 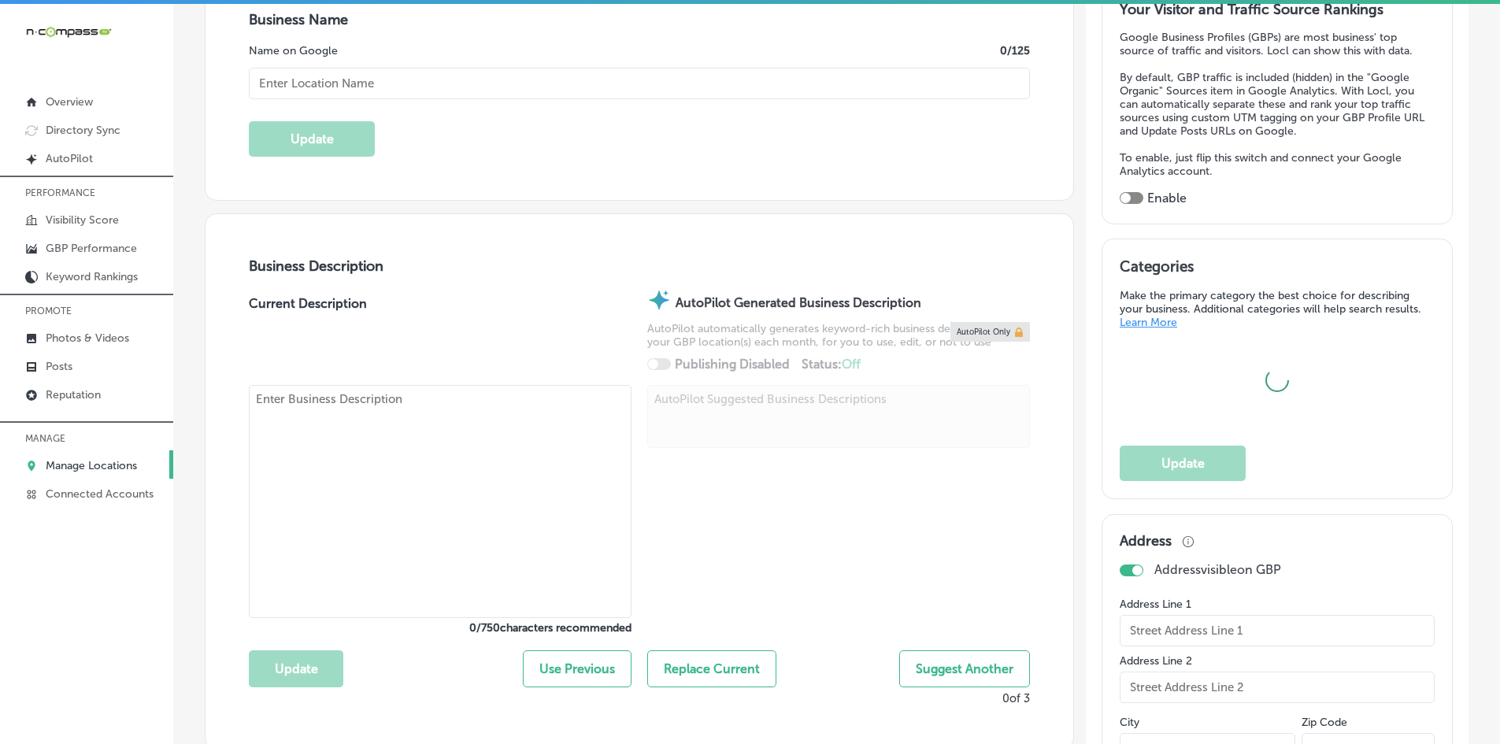 I want to click on input: Street Address Line 2, so click(x=1277, y=687).